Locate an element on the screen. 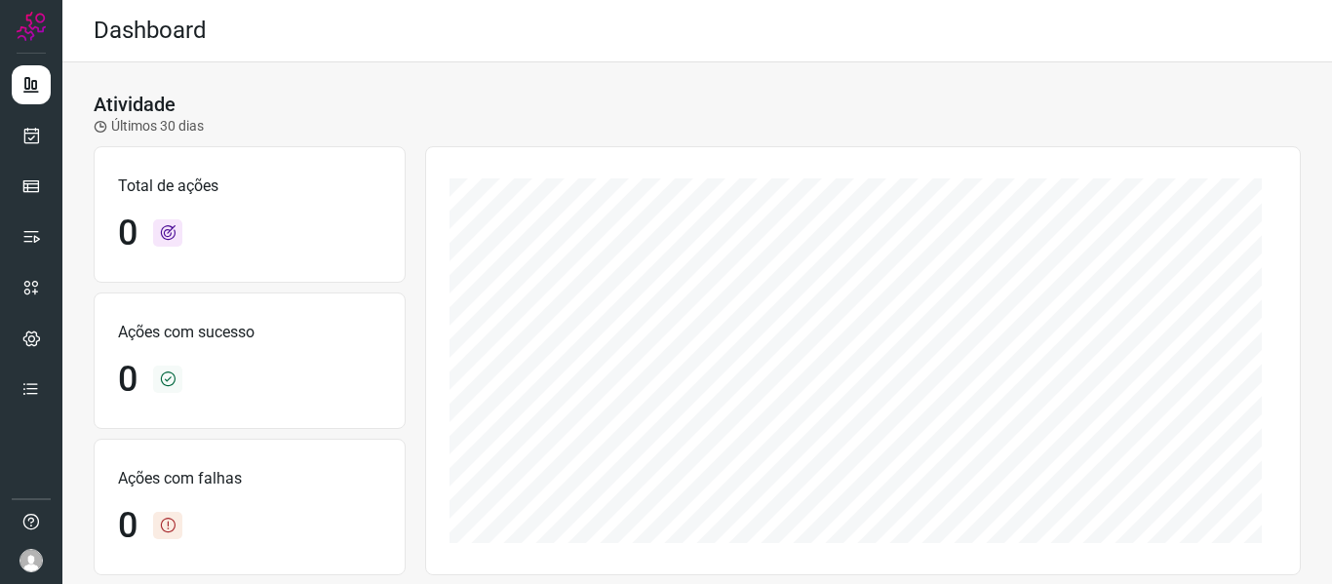 This screenshot has height=584, width=1332. p: Ações com sucesso is located at coordinates (250, 332).